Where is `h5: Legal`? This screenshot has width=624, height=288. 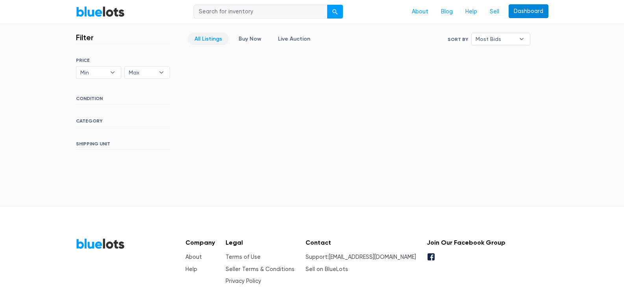 h5: Legal is located at coordinates (260, 242).